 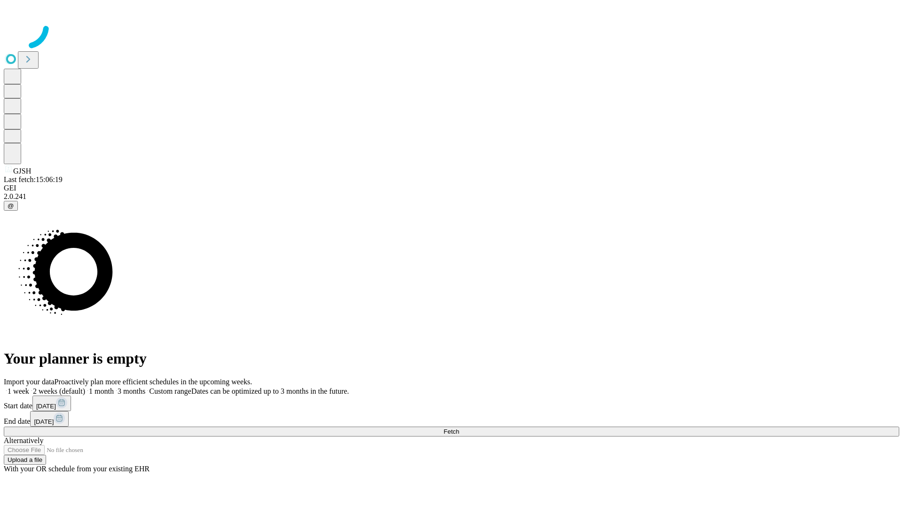 I want to click on div: 2.0.241, so click(x=451, y=197).